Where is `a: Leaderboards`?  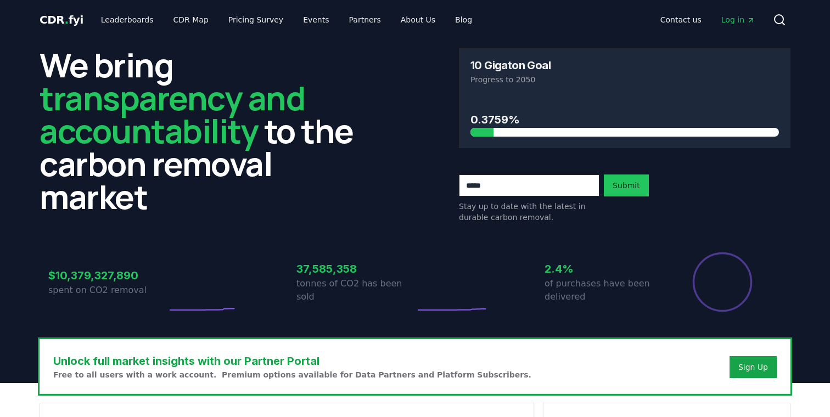 a: Leaderboards is located at coordinates (127, 20).